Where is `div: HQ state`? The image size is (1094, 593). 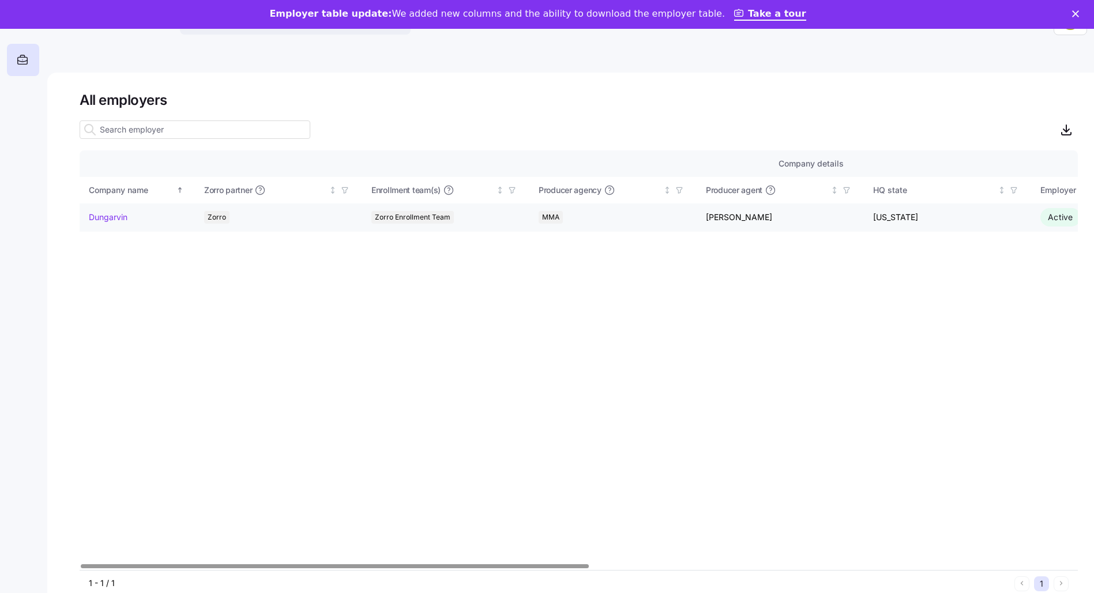
div: HQ state is located at coordinates (934, 190).